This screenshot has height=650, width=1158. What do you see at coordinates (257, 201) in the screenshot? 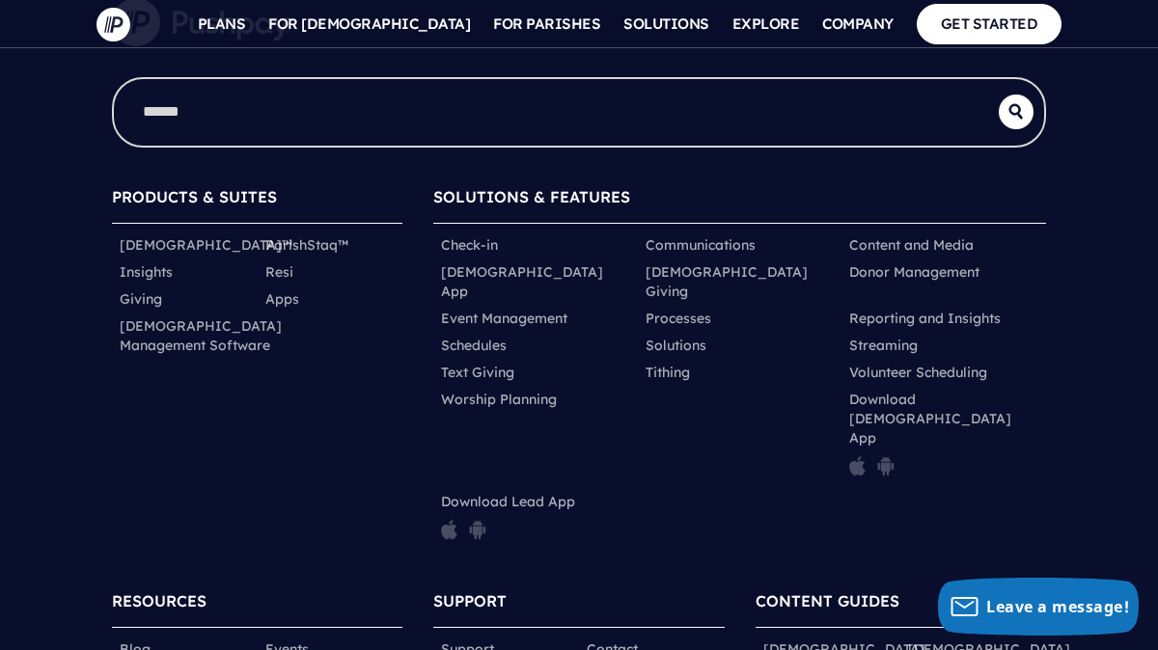
I see `h6: PRODUCTS & SUITES` at bounding box center [257, 201].